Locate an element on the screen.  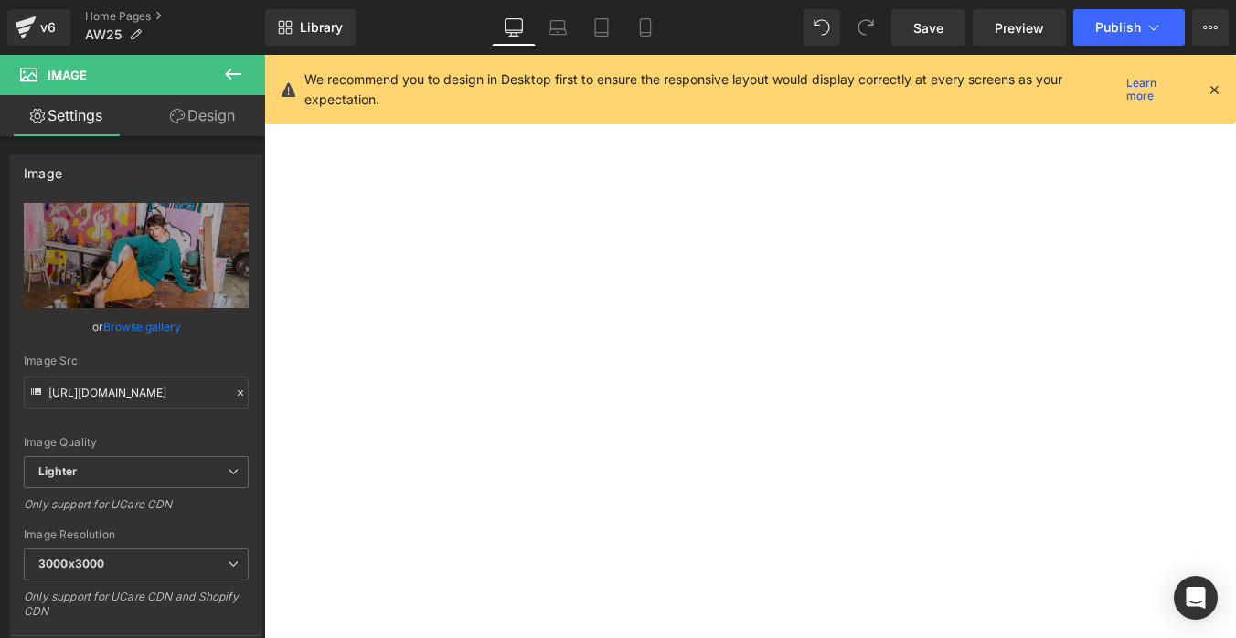
span: Publish is located at coordinates (1119, 27).